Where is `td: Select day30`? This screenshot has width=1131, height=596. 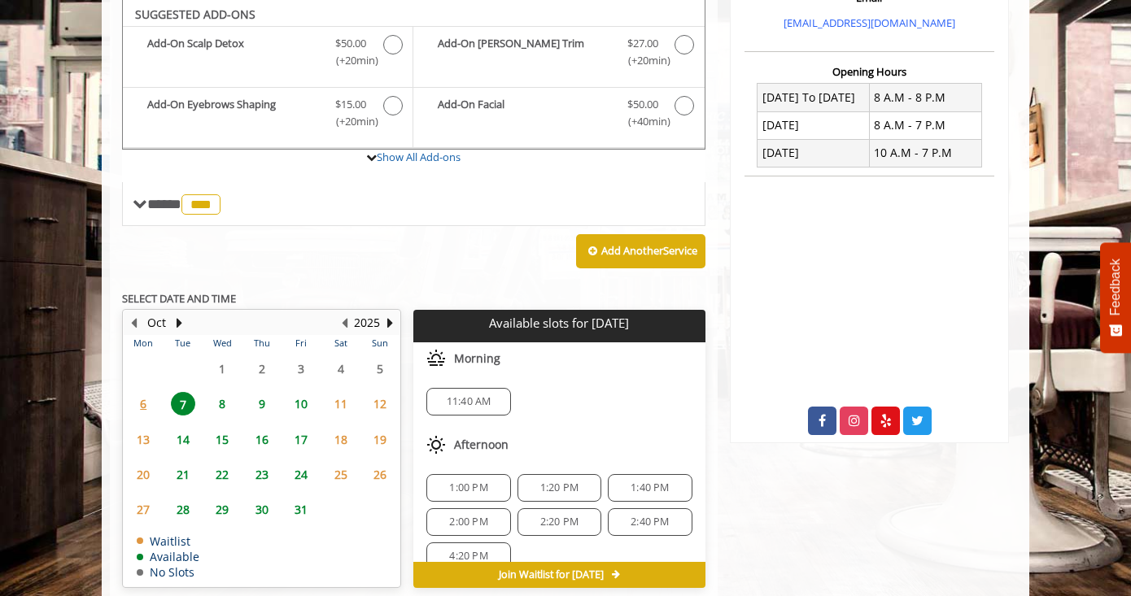 td: Select day30 is located at coordinates (261, 509).